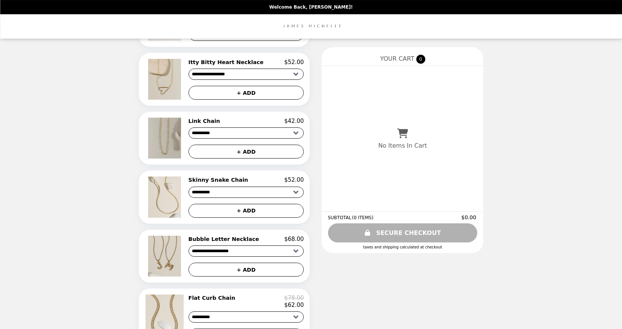 Image resolution: width=622 pixels, height=329 pixels. Describe the element at coordinates (403, 247) in the screenshot. I see `div: Taxes and Shipping calculated at checkout` at that location.